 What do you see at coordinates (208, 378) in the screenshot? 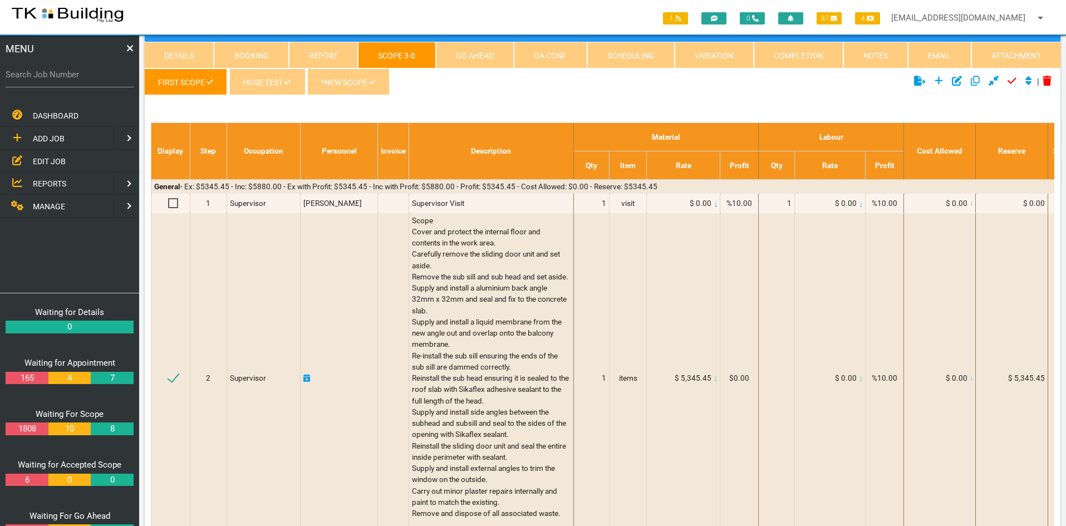
I see `span: 2` at bounding box center [208, 378].